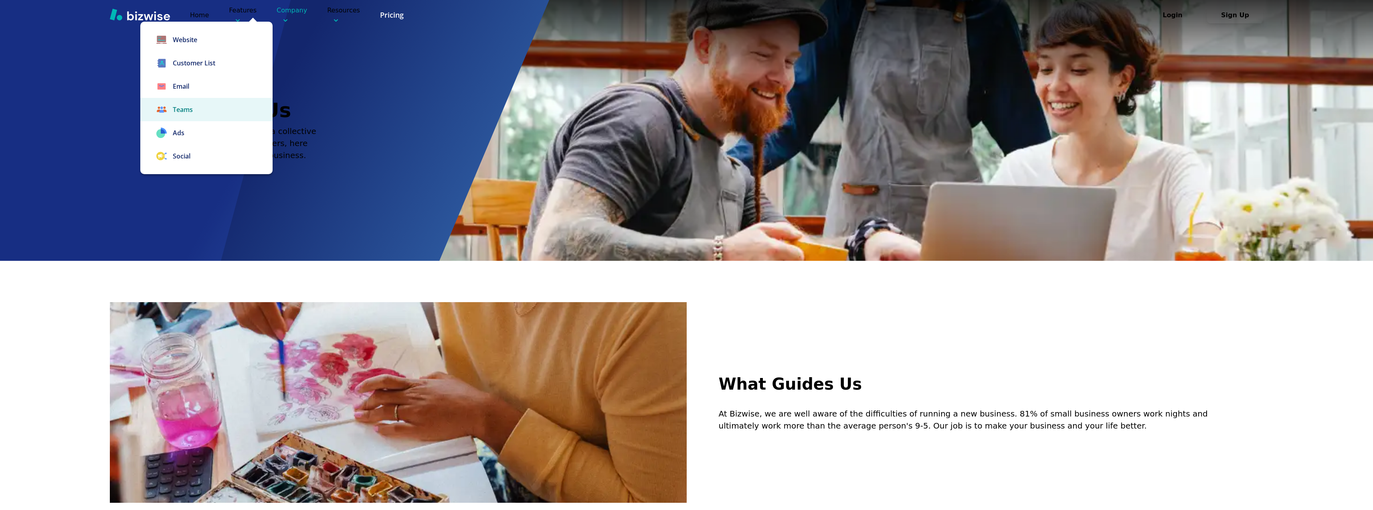 The height and width of the screenshot is (510, 1373). What do you see at coordinates (292, 15) in the screenshot?
I see `p: Company` at bounding box center [292, 15].